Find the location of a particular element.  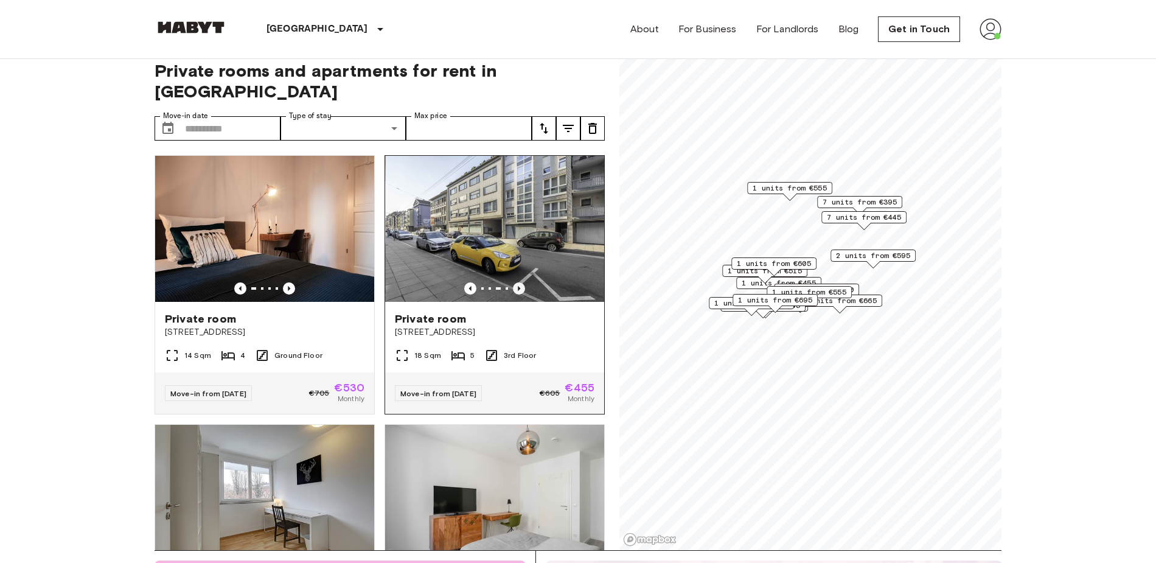

span: 7 units from €395 is located at coordinates (860, 202).